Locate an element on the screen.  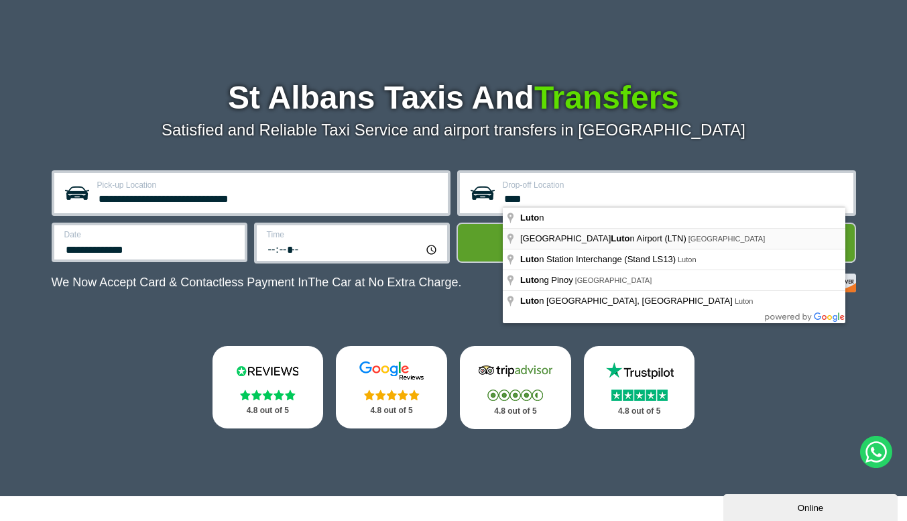
a: Reviews.io Stars 4.8 out of 5 is located at coordinates (268, 387).